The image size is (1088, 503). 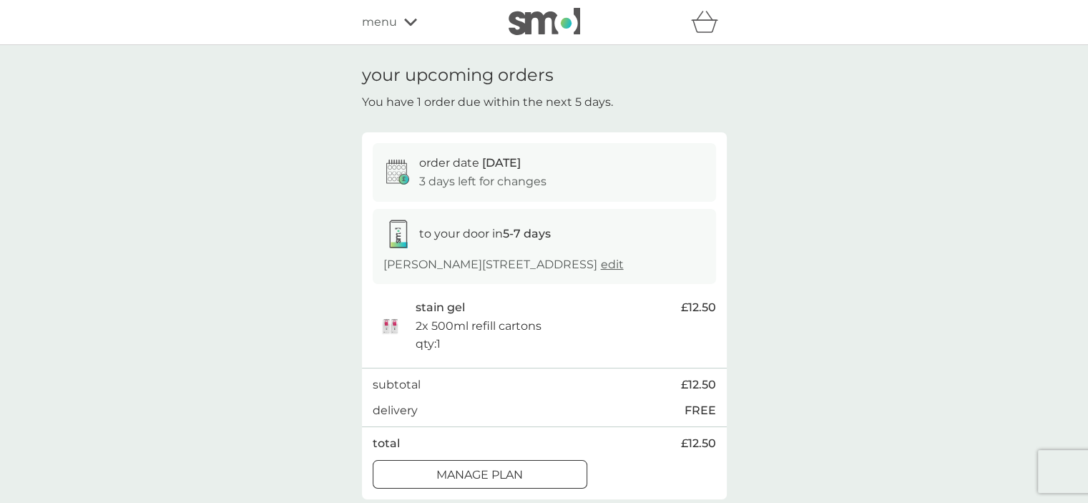 What do you see at coordinates (527, 233) in the screenshot?
I see `strong: 5-7 days` at bounding box center [527, 233].